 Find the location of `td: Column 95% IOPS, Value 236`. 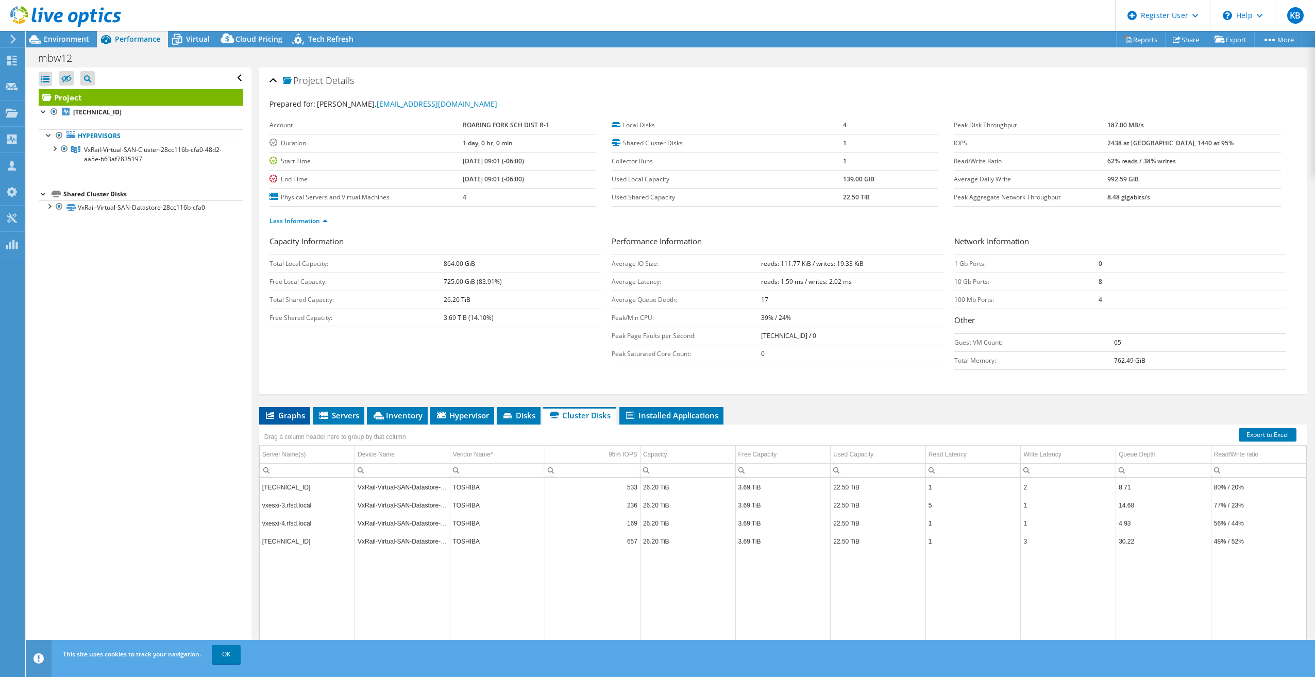

td: Column 95% IOPS, Value 236 is located at coordinates (593, 505).